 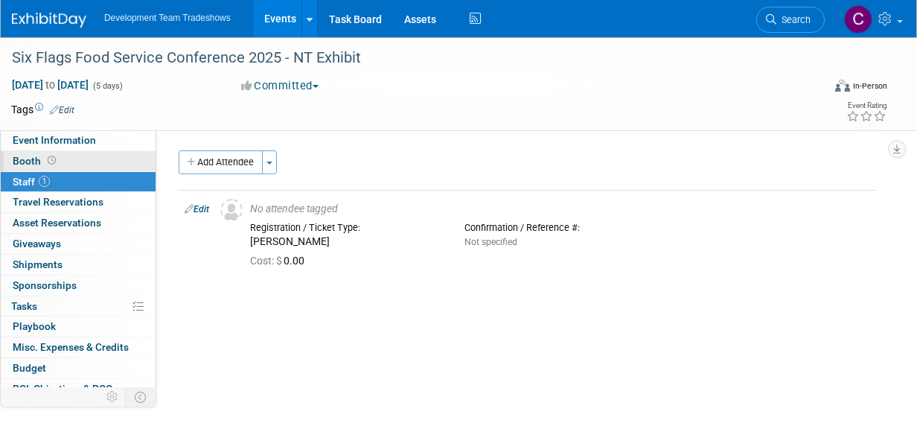 I want to click on div: Six Flags Food Service Conference 2025 - NT Exhibit, so click(x=409, y=58).